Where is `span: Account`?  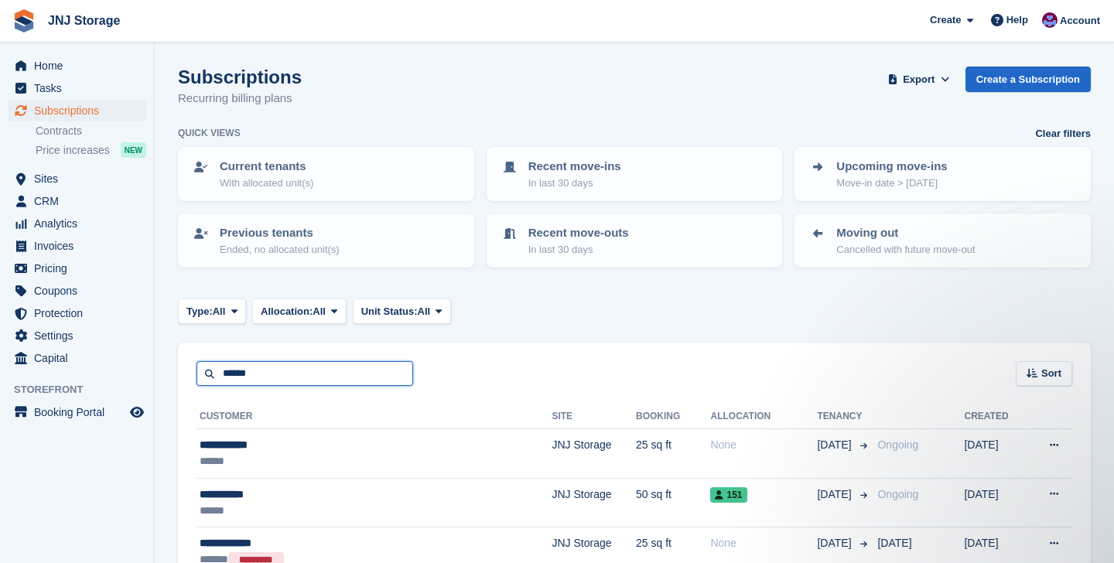
span: Account is located at coordinates (1080, 21).